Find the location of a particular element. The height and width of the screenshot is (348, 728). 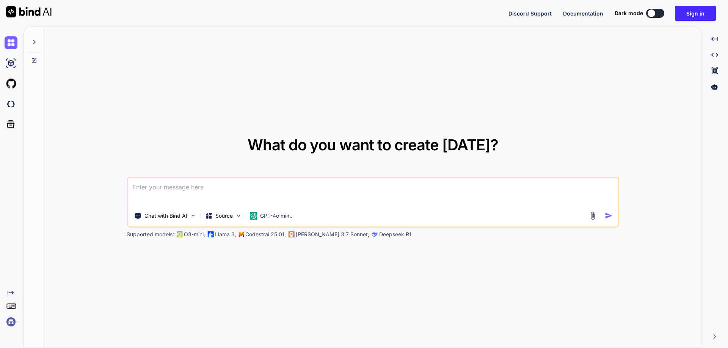

img: Bind AI is located at coordinates (29, 12).